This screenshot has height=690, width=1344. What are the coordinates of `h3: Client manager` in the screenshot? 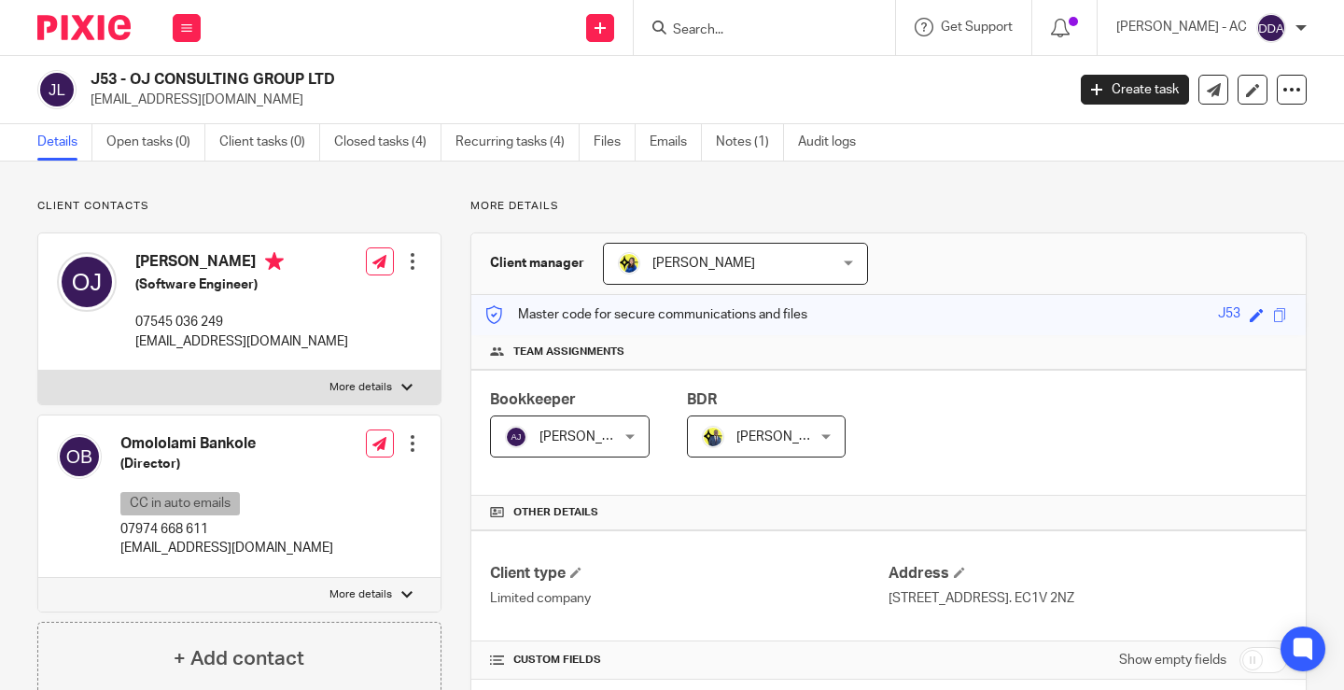 It's located at (537, 263).